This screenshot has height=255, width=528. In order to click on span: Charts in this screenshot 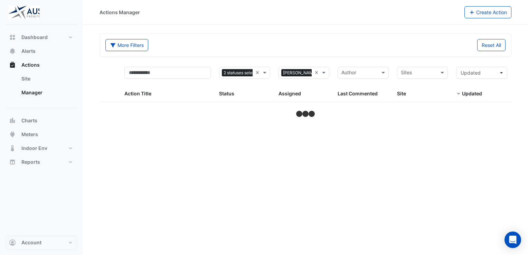, I will do `click(29, 121)`.